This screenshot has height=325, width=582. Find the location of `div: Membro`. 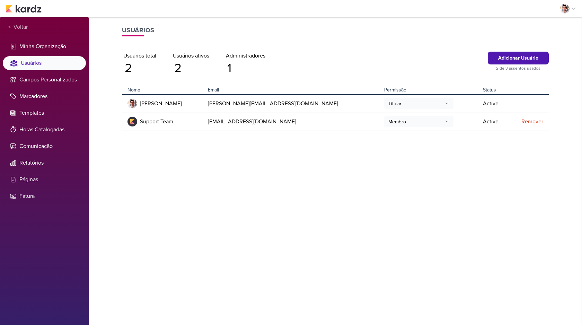

div: Membro is located at coordinates (397, 122).